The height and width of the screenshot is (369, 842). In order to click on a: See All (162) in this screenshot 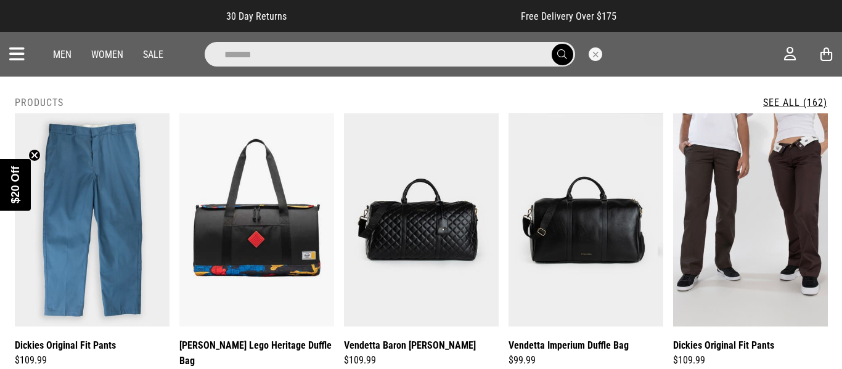, I will do `click(796, 102)`.